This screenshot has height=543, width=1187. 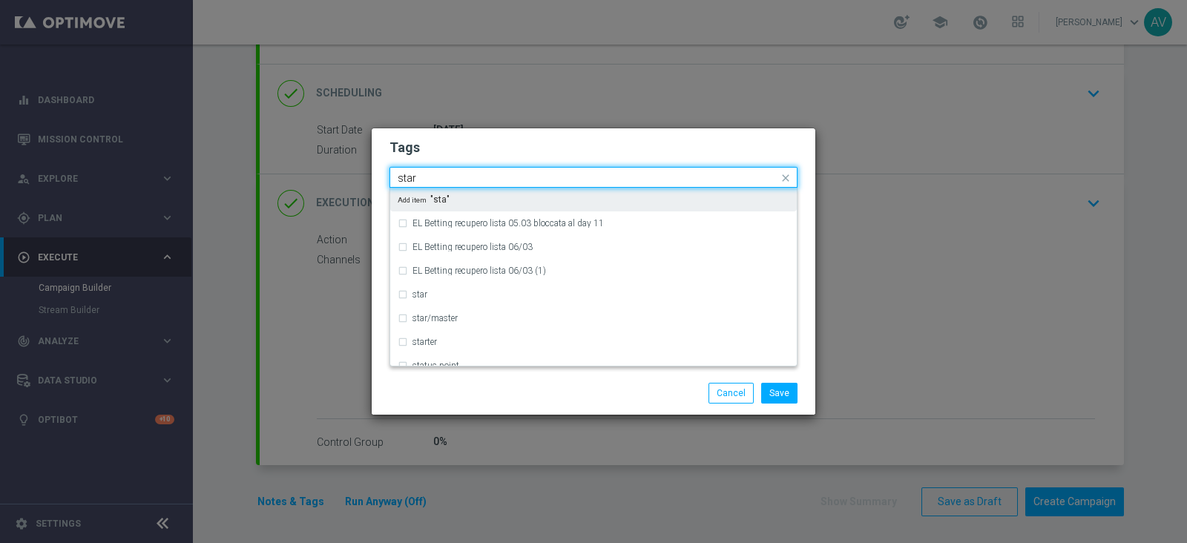 What do you see at coordinates (594, 247) in the screenshot?
I see `div: EL Betting recupero lista 06/03` at bounding box center [594, 247].